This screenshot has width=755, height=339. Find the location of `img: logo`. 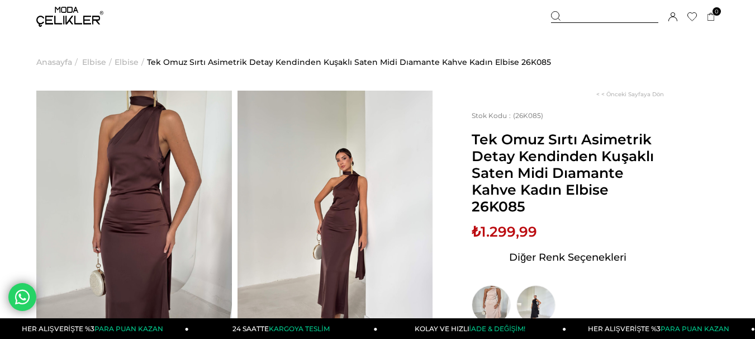

img: logo is located at coordinates (70, 17).